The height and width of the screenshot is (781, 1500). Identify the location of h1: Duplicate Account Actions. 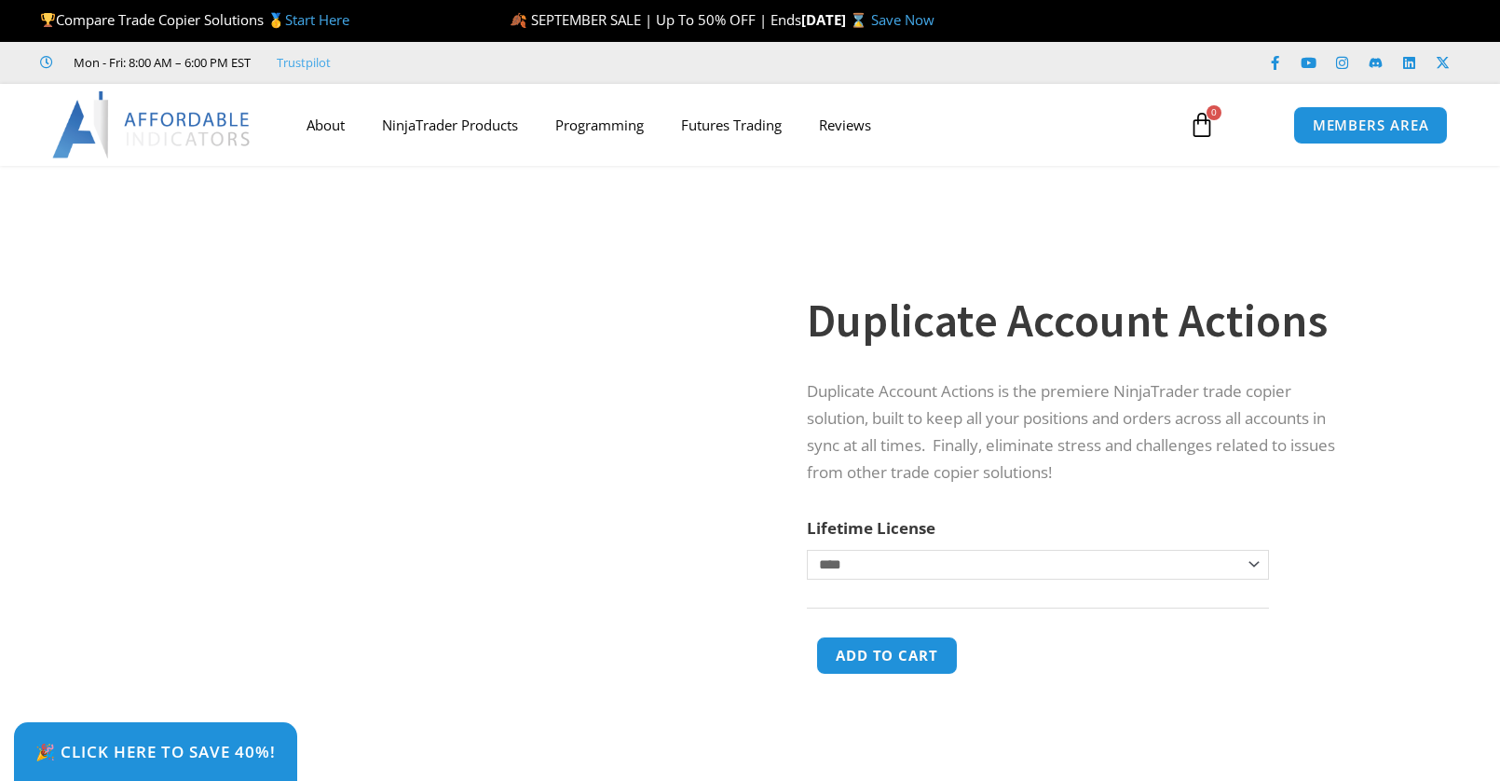
(1079, 320).